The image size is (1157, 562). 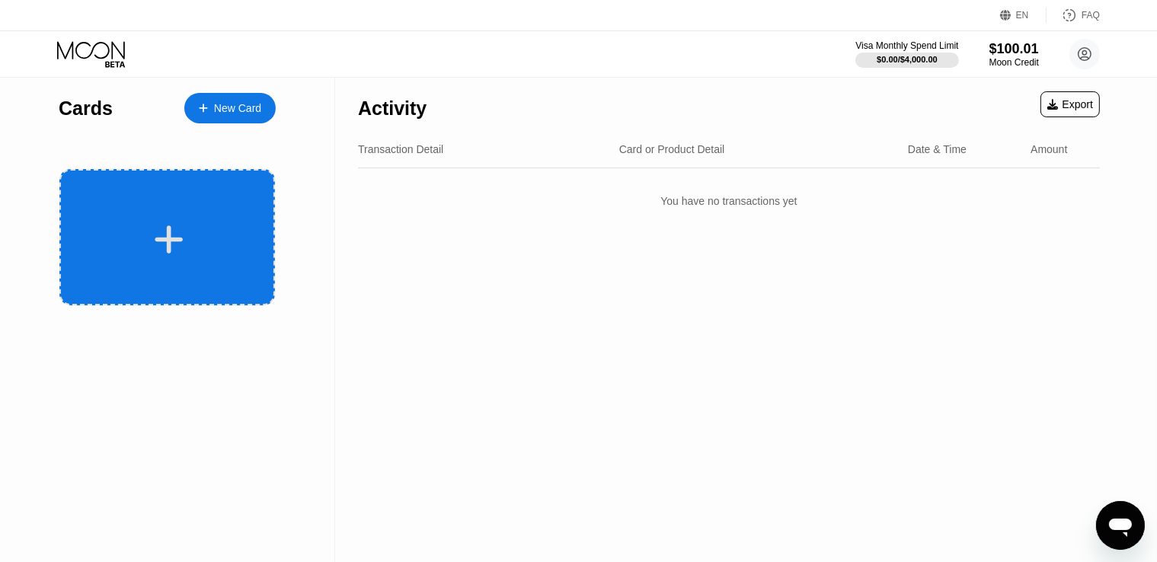 What do you see at coordinates (672, 149) in the screenshot?
I see `div: Card or Product Detail` at bounding box center [672, 149].